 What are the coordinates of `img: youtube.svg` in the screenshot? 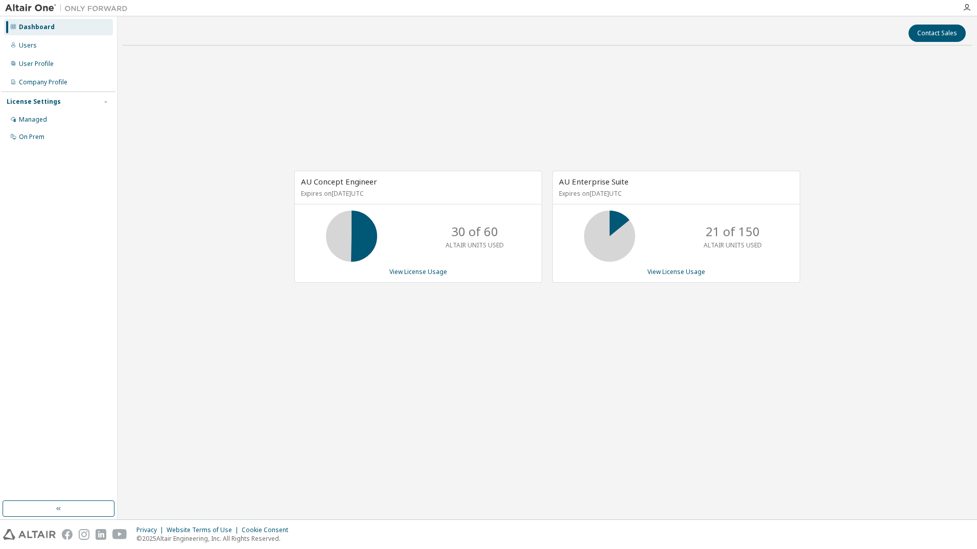 It's located at (120, 534).